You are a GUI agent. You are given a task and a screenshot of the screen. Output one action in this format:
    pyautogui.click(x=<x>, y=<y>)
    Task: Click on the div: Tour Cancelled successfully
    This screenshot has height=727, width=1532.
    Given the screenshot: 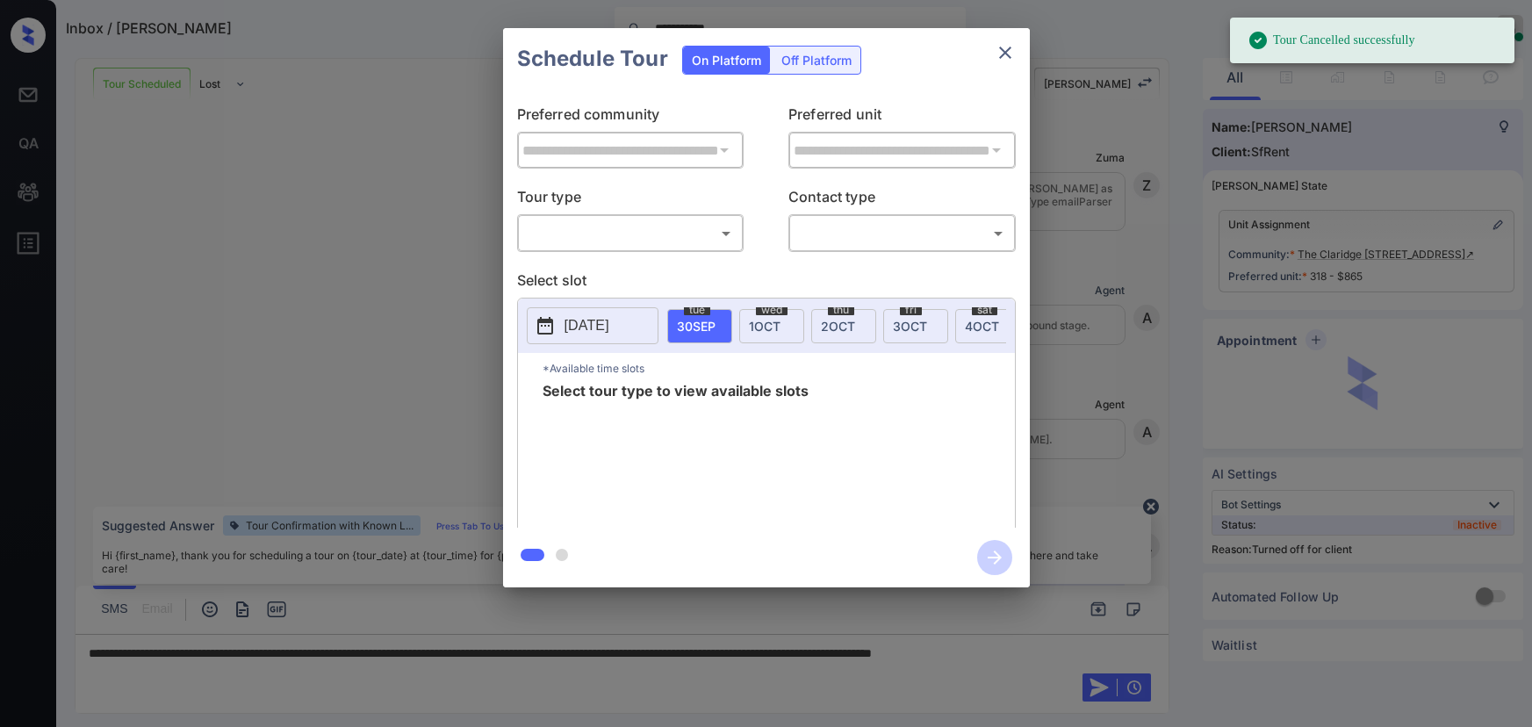 What is the action you would take?
    pyautogui.click(x=1331, y=40)
    